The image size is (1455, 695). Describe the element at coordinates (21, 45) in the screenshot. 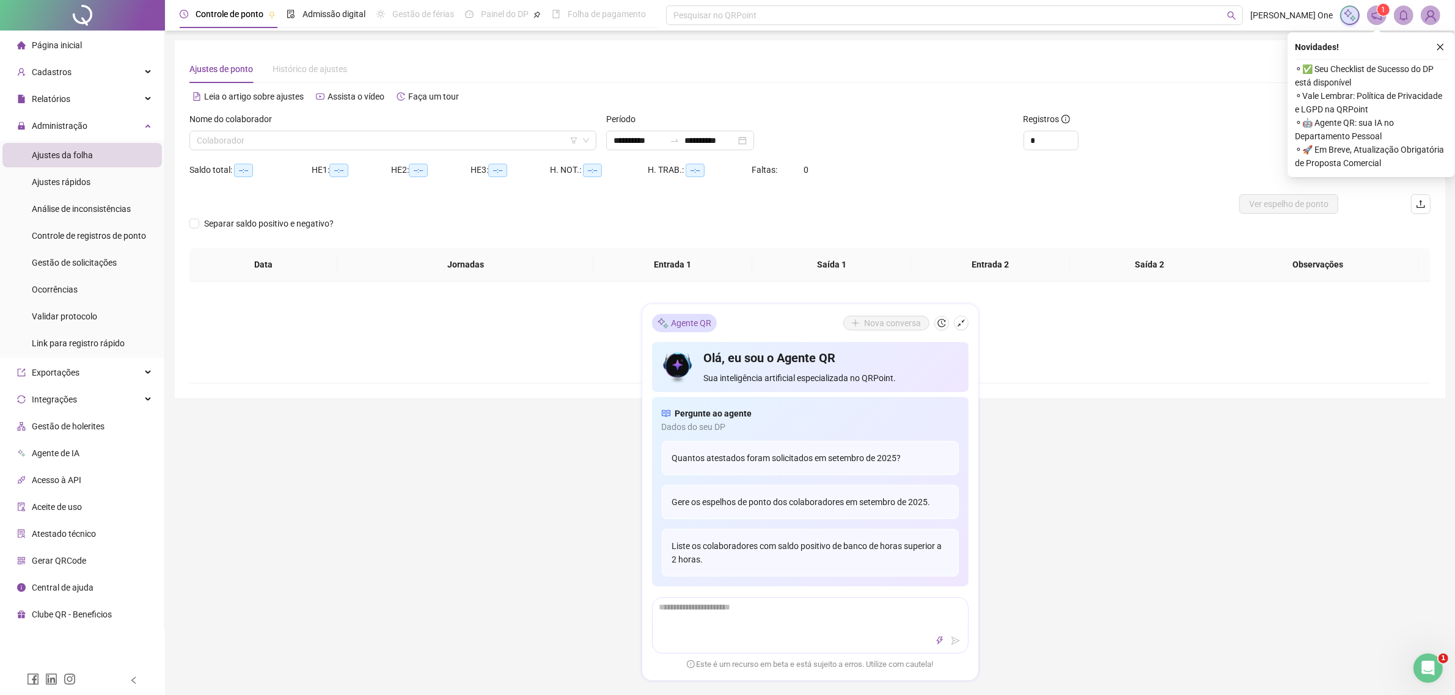

I see `span: home` at that location.